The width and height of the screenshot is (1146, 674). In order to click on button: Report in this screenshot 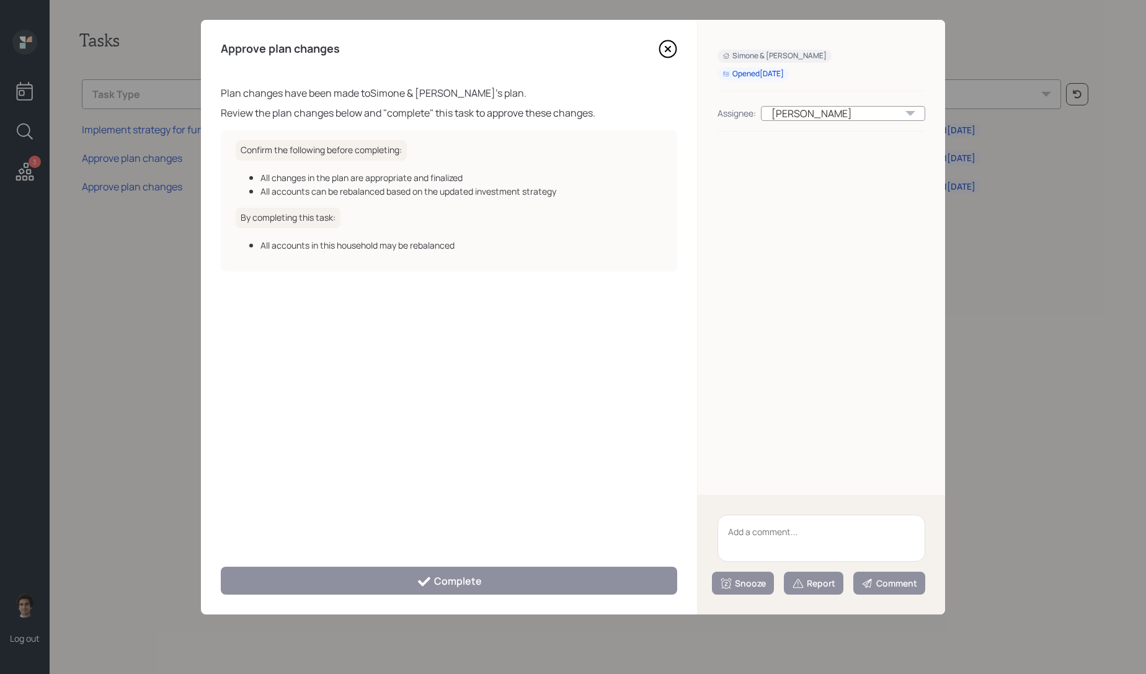, I will do `click(814, 583)`.